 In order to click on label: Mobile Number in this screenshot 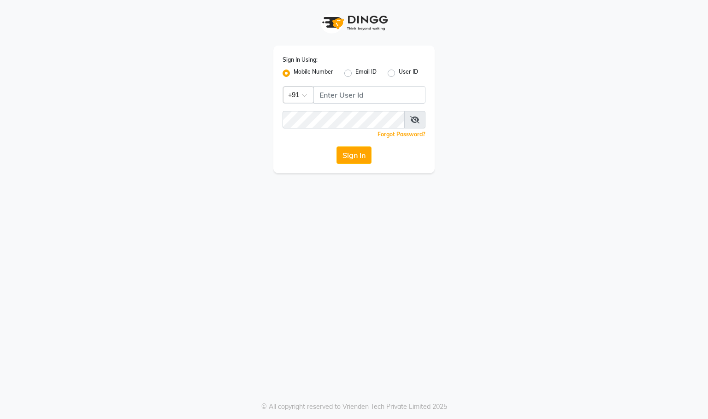, I will do `click(313, 73)`.